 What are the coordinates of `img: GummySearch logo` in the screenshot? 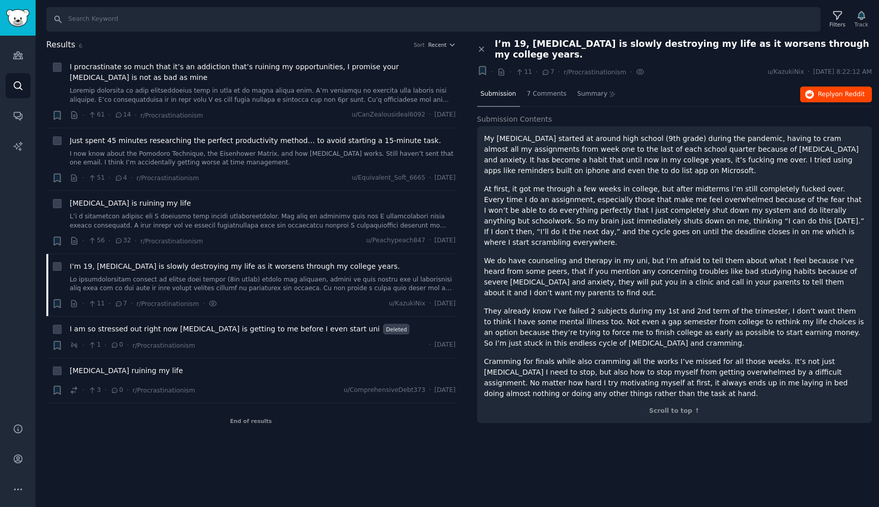 It's located at (18, 18).